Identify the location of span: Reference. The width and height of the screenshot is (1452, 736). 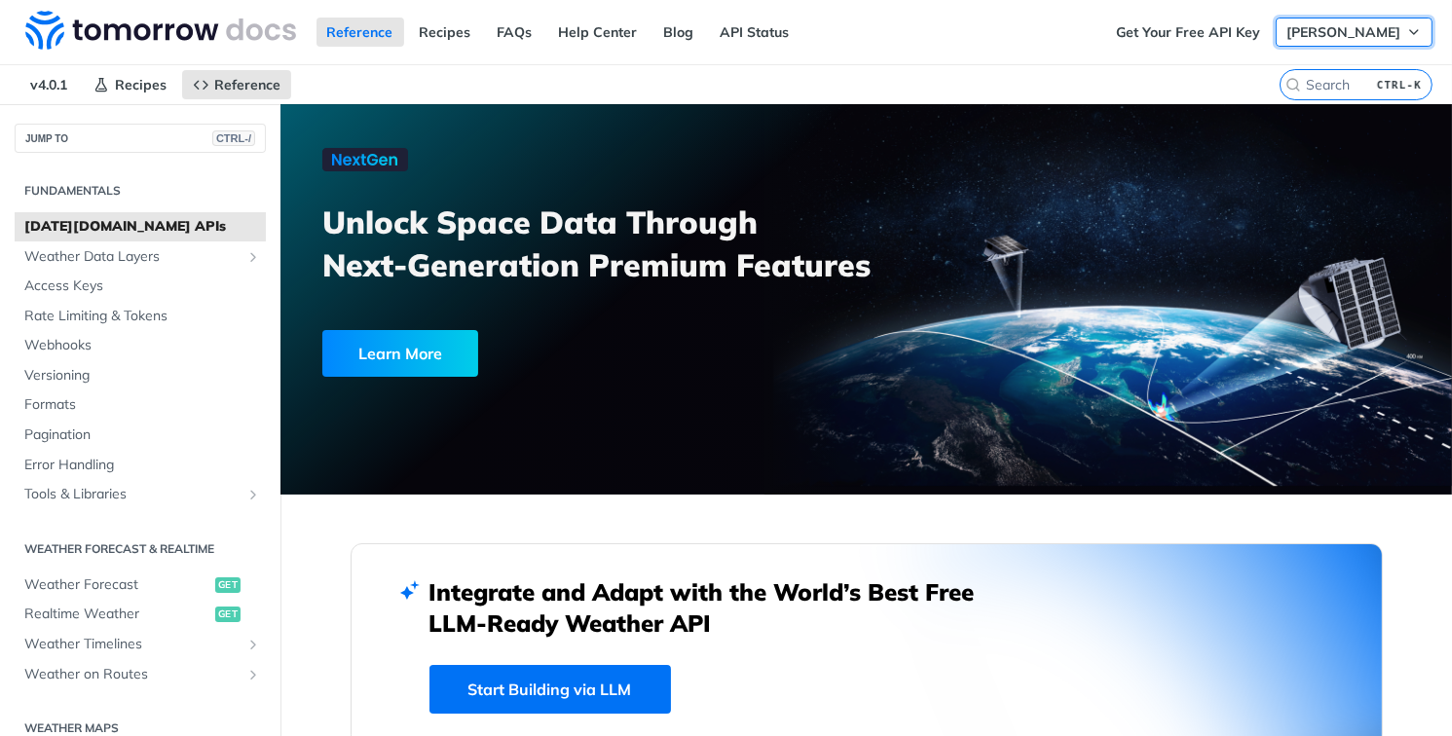
(247, 85).